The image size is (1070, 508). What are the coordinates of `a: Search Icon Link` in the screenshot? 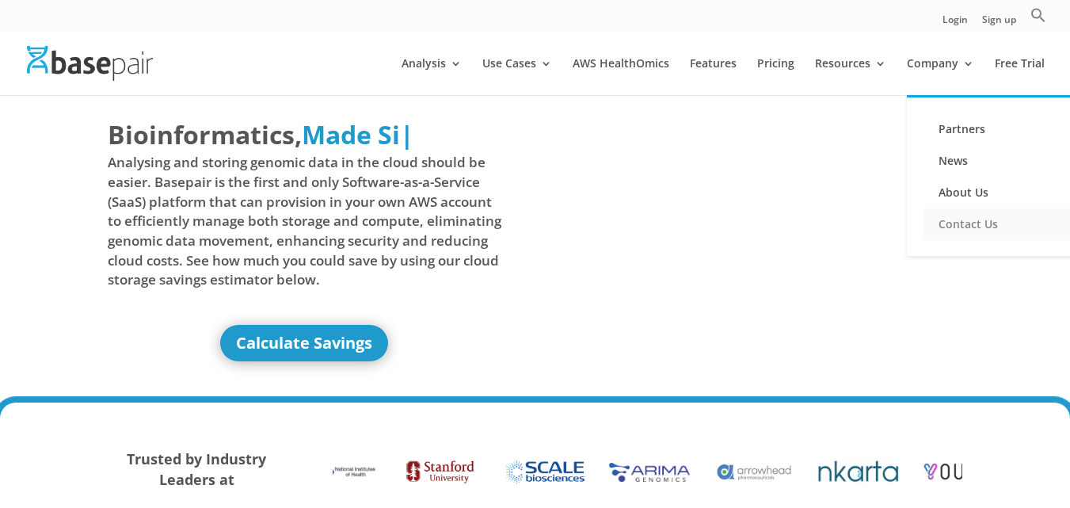 It's located at (1038, 19).